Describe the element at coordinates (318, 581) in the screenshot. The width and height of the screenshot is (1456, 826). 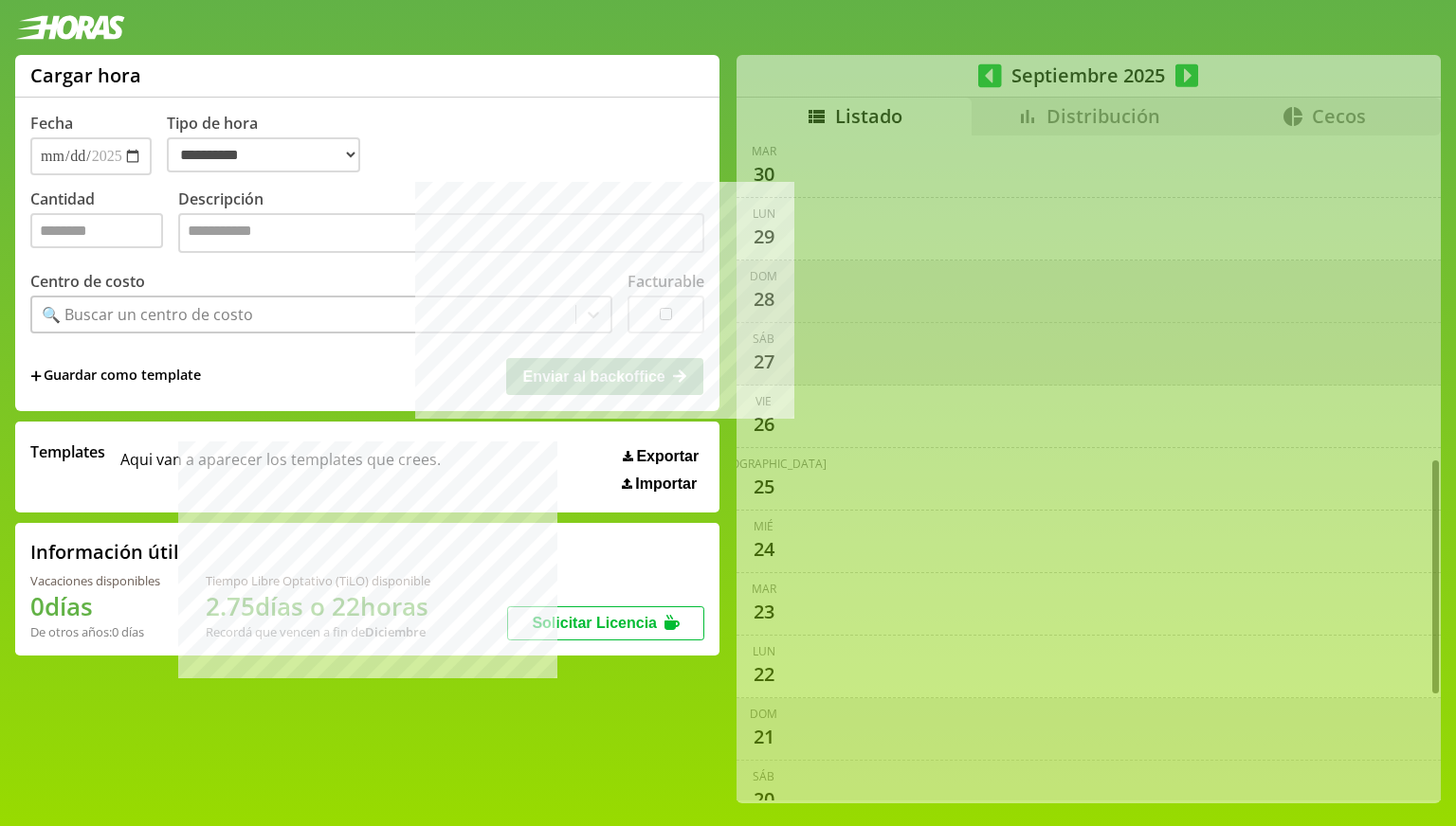
I see `div: Tiempo Libre Optativo (TiLO) disponible` at that location.